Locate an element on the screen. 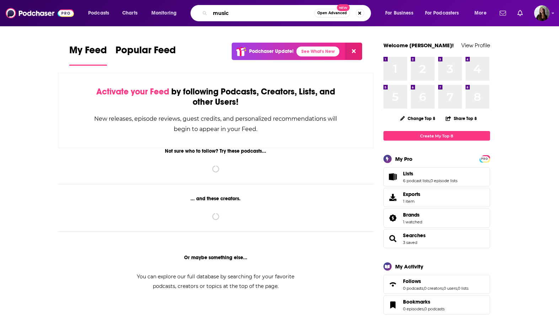 This screenshot has height=316, width=559. div: ... and these creators. is located at coordinates (216, 199).